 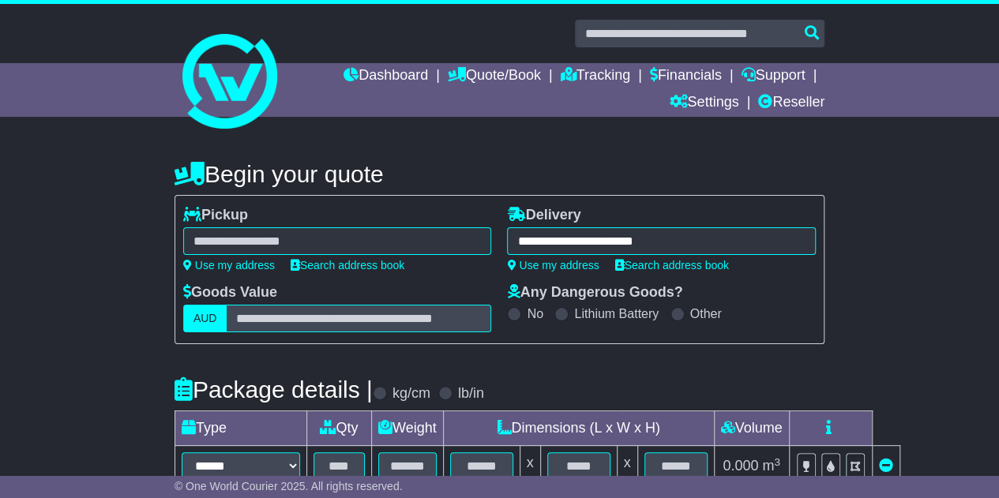 What do you see at coordinates (230, 293) in the screenshot?
I see `label: Goods Value` at bounding box center [230, 293].